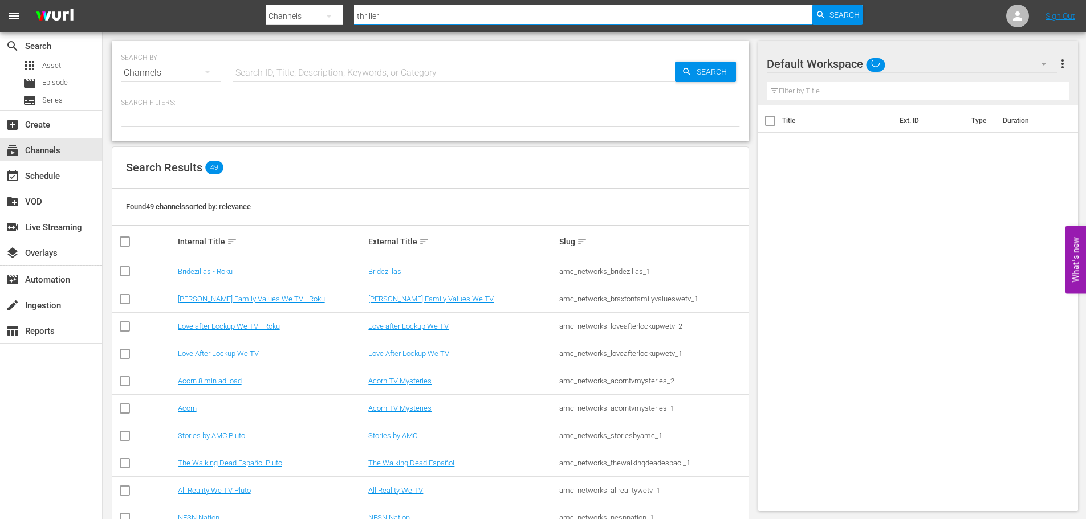 Image resolution: width=1086 pixels, height=519 pixels. Describe the element at coordinates (980, 121) in the screenshot. I see `th: Type` at that location.